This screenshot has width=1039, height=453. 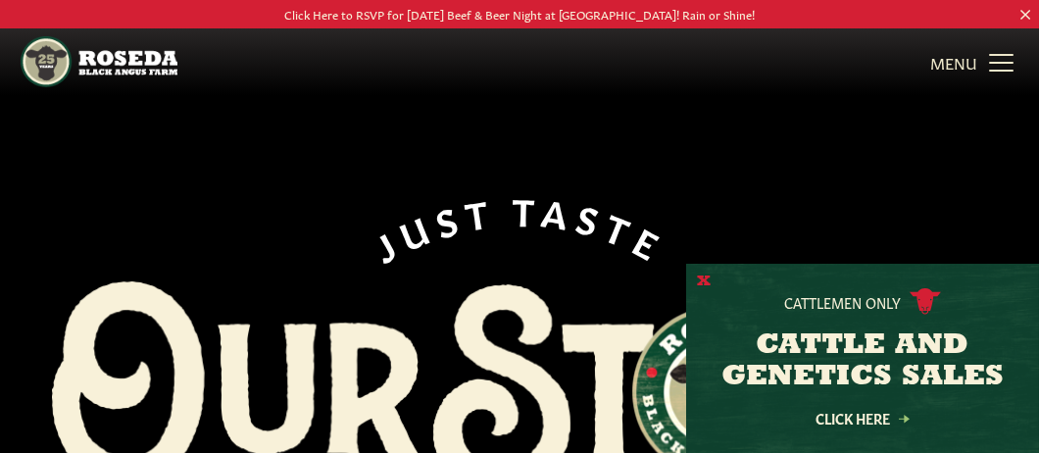 I want to click on a: Click Here, so click(x=862, y=417).